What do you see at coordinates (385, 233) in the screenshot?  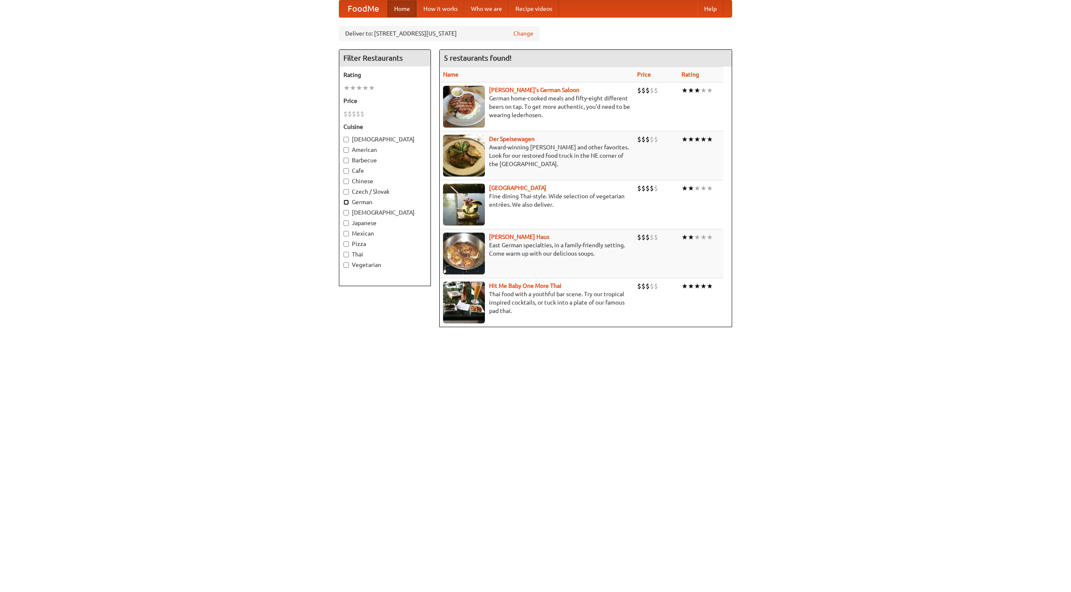 I see `label: Mexican` at bounding box center [385, 233].